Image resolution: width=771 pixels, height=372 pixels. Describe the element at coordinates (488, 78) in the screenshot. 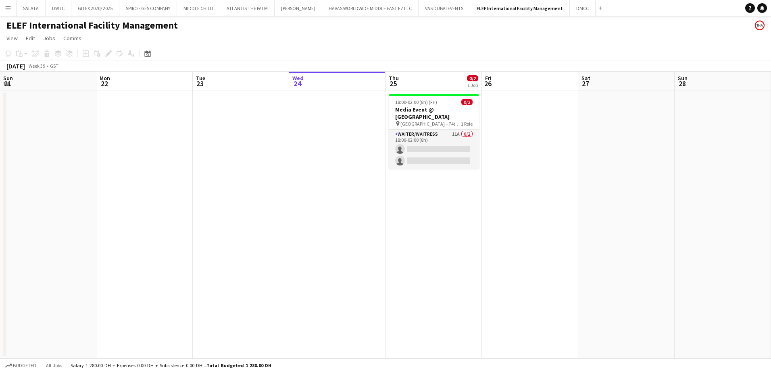

I see `span: Fri` at that location.